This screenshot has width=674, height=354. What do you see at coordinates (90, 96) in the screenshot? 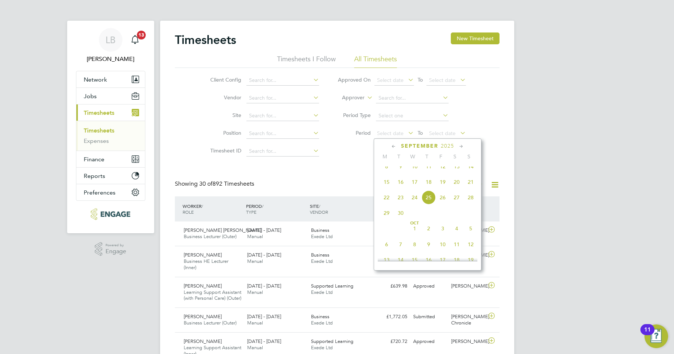
I see `span: Jobs` at bounding box center [90, 96].